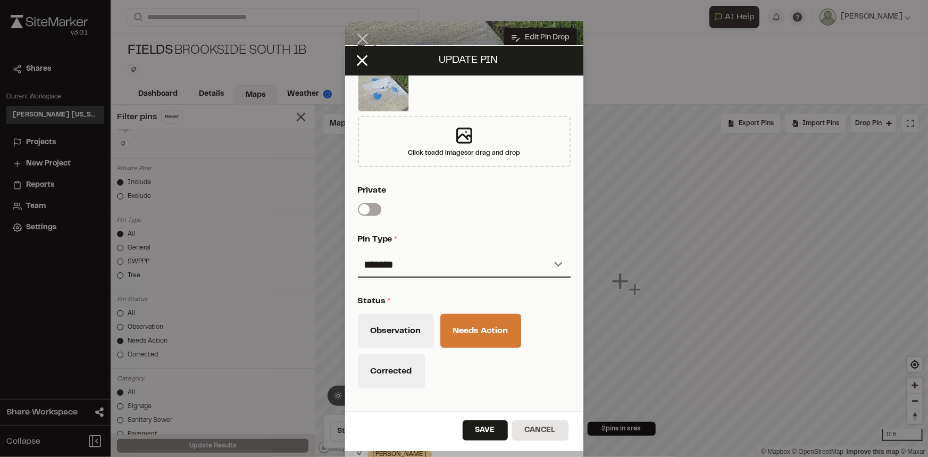 This screenshot has width=928, height=457. Describe the element at coordinates (383, 86) in the screenshot. I see `img: file` at that location.